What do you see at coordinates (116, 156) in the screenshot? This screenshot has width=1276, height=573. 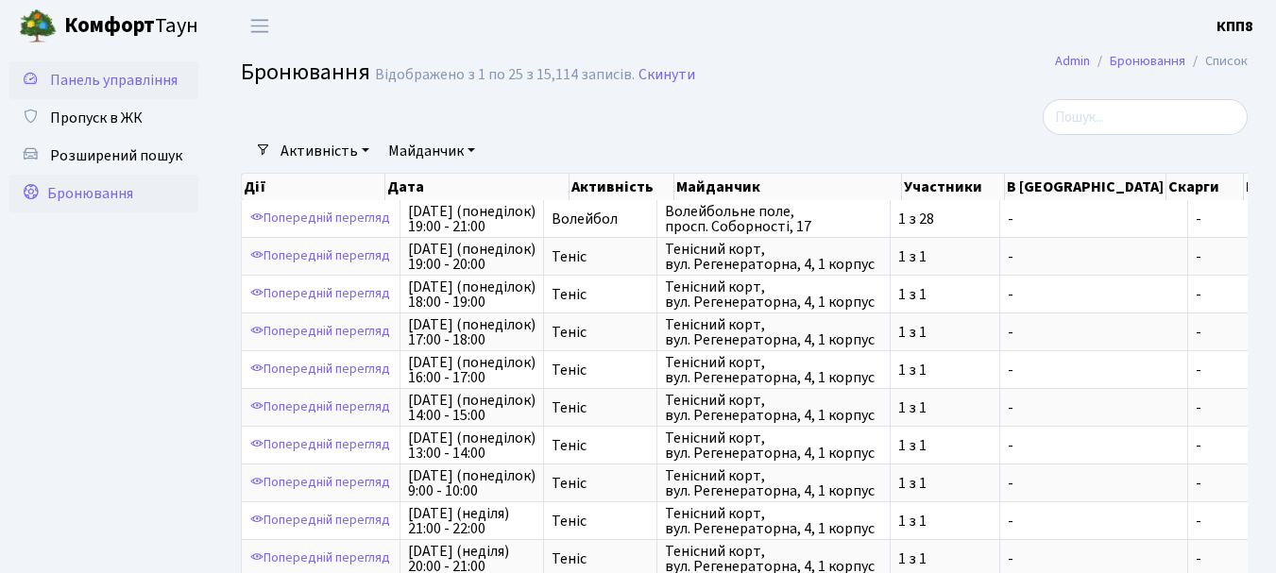 I see `span: Розширений пошук` at bounding box center [116, 156].